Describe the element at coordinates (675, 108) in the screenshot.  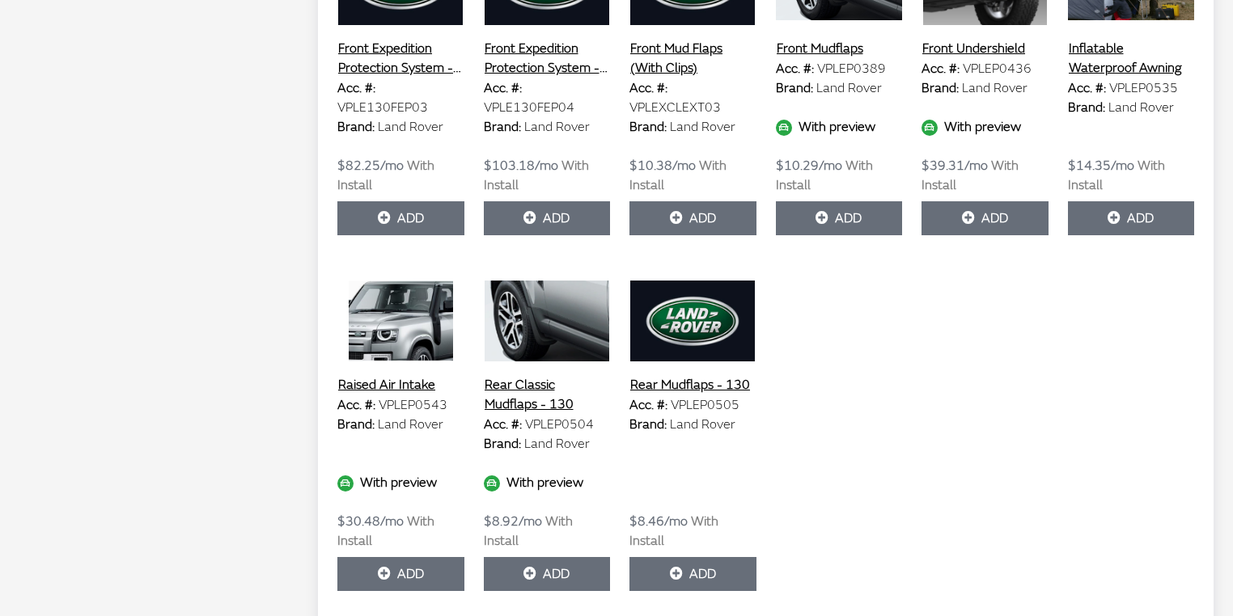
I see `span: VPLEXCLEXT03` at that location.